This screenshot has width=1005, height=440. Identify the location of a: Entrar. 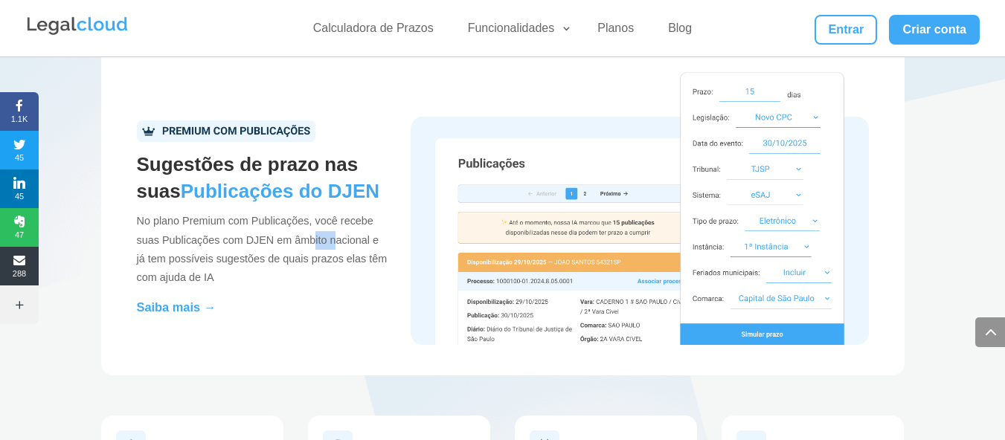
(846, 30).